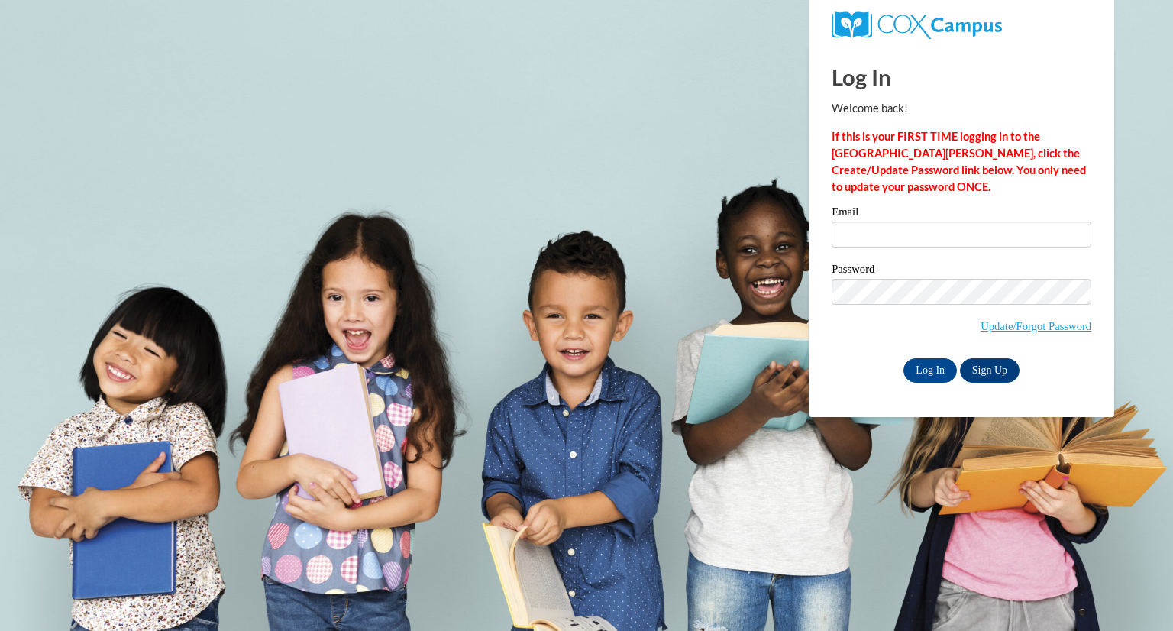 The height and width of the screenshot is (631, 1173). What do you see at coordinates (989, 370) in the screenshot?
I see `a: Sign Up` at bounding box center [989, 370].